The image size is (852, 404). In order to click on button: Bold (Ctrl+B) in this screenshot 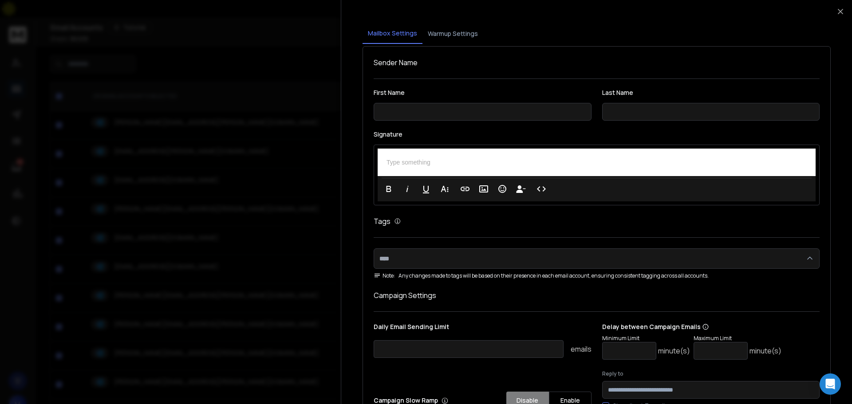, I will do `click(389, 189)`.